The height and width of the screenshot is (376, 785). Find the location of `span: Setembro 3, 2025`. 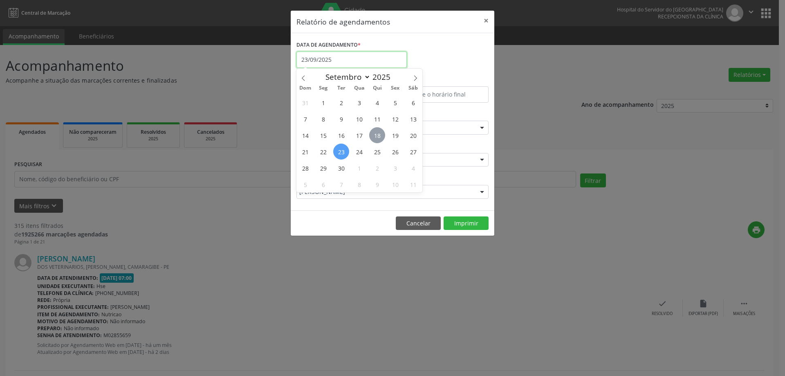

span: Setembro 3, 2025 is located at coordinates (359, 102).